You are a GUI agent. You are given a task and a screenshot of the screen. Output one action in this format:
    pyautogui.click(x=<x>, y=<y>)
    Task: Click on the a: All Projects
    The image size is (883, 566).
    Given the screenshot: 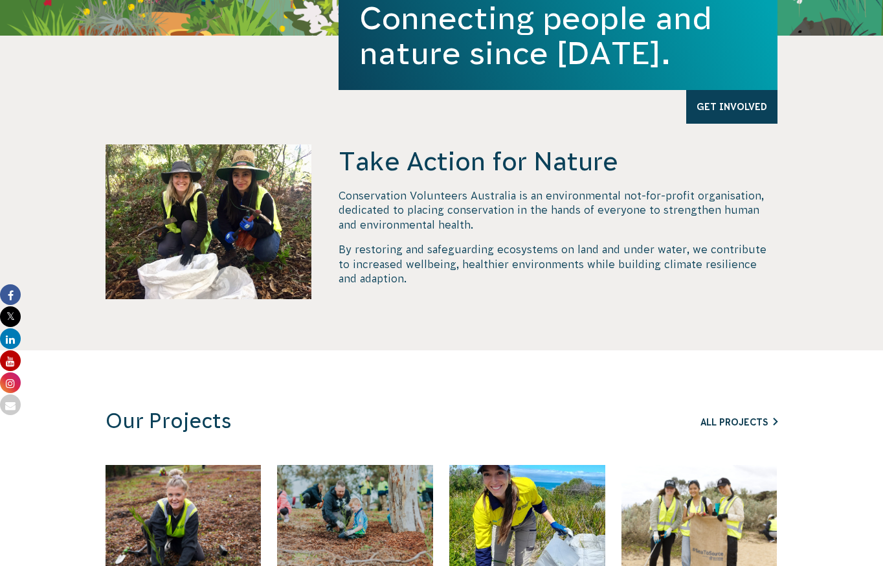 What is the action you would take?
    pyautogui.click(x=739, y=422)
    